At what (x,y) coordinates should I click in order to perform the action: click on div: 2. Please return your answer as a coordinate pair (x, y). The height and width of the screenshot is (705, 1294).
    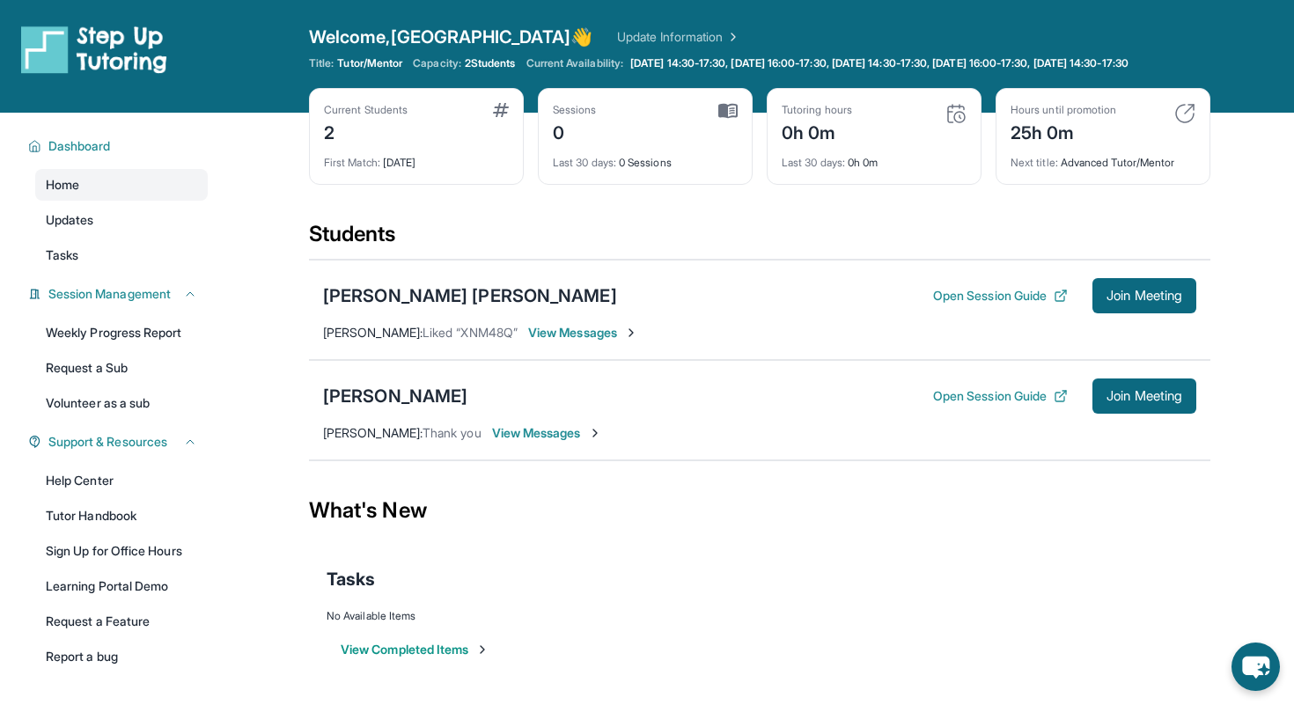
    Looking at the image, I should click on (365, 131).